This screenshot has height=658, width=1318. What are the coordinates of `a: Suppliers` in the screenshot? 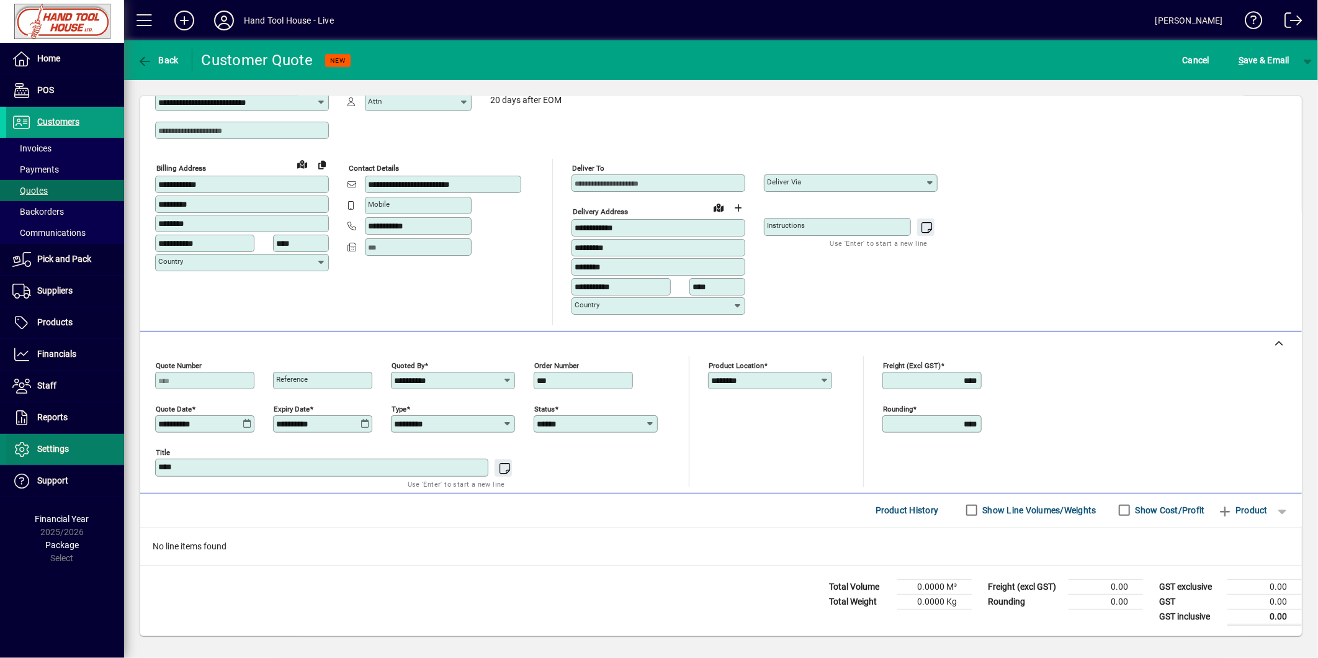 It's located at (65, 291).